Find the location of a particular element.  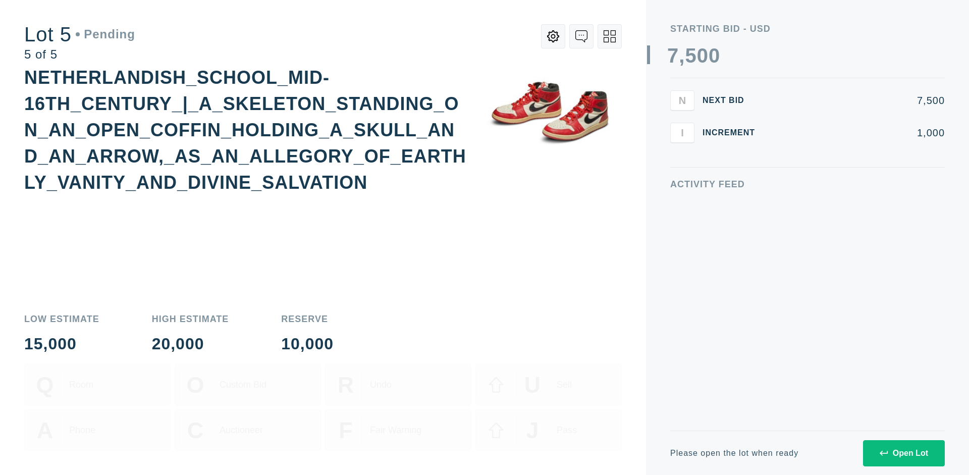

div: Next Bid is located at coordinates (733, 100).